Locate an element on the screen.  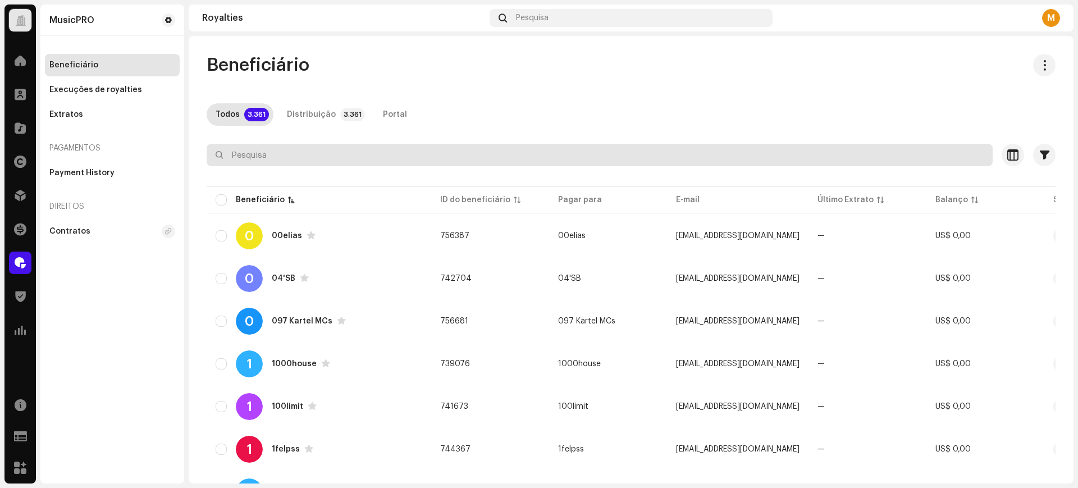
span: 04'SB is located at coordinates (569, 279).